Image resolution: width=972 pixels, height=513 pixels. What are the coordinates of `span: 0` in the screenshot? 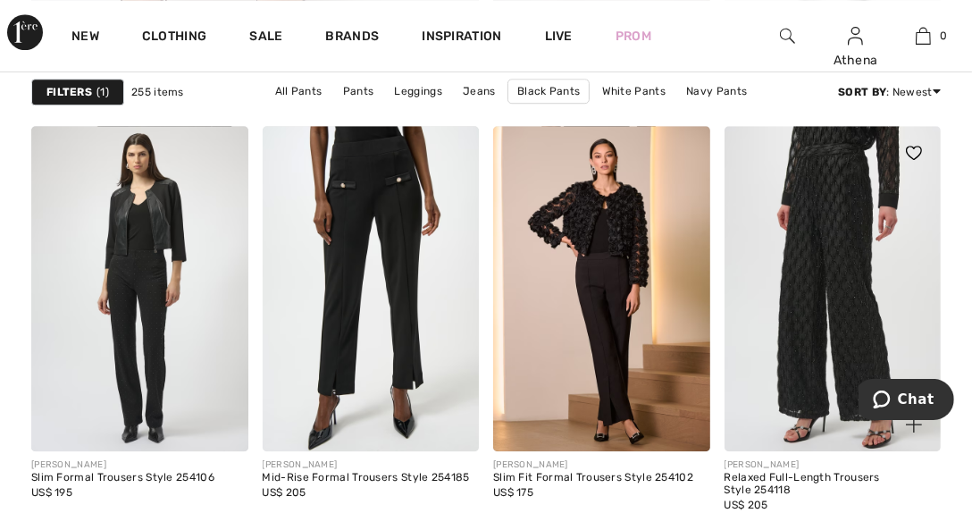 It's located at (944, 36).